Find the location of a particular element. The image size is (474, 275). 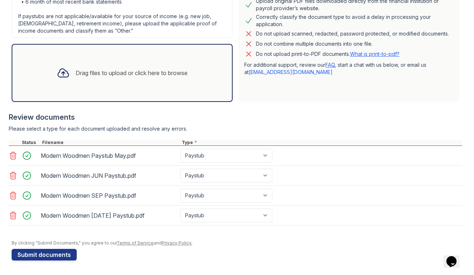

a: FAQ is located at coordinates (330, 65).